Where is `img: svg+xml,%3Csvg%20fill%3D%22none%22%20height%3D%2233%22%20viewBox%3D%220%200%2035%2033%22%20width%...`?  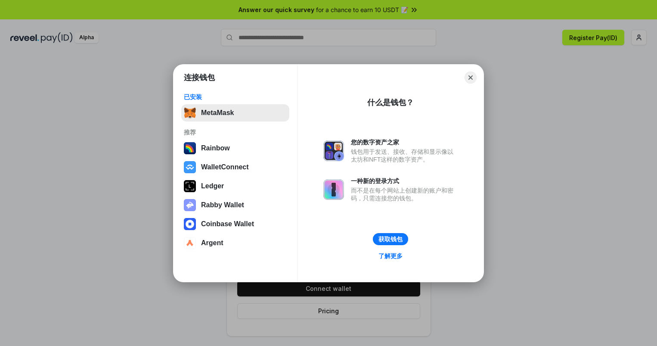 img: svg+xml,%3Csvg%20fill%3D%22none%22%20height%3D%2233%22%20viewBox%3D%220%200%2035%2033%22%20width%... is located at coordinates (190, 113).